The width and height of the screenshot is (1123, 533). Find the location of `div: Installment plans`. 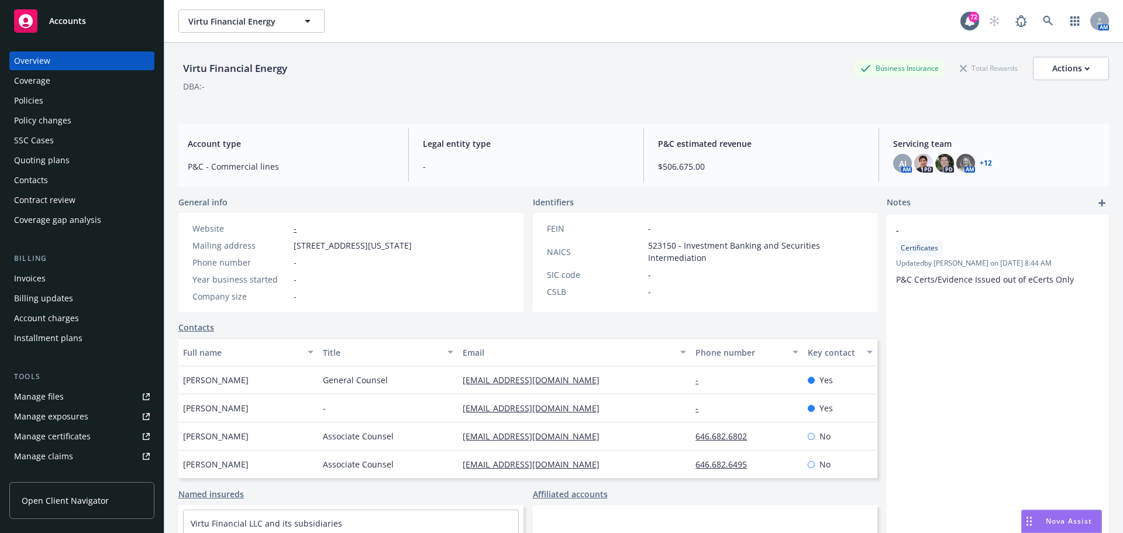

div: Installment plans is located at coordinates (48, 338).